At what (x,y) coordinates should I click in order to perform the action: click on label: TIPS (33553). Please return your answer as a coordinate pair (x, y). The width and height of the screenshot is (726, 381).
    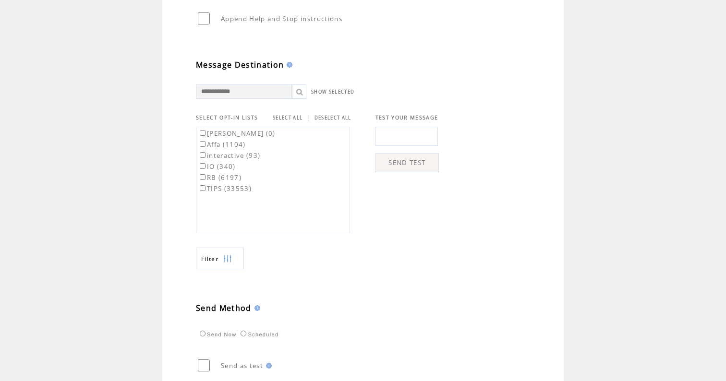
    Looking at the image, I should click on (225, 189).